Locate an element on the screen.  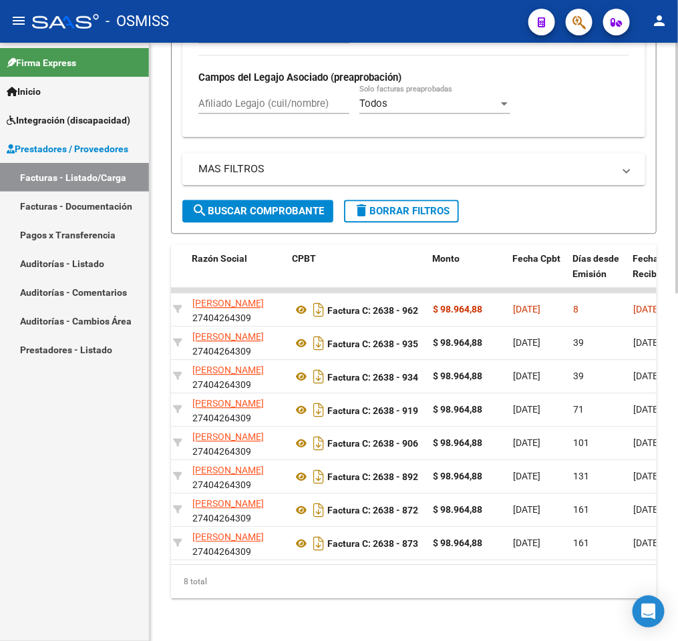
strong: Factura C: 2638 - 919 is located at coordinates (373, 410).